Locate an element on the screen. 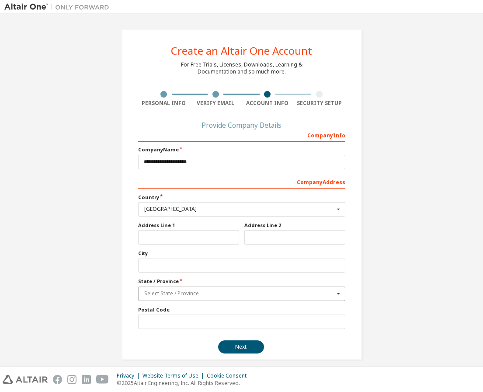 The width and height of the screenshot is (483, 392). label: Address Line 1 is located at coordinates (188, 225).